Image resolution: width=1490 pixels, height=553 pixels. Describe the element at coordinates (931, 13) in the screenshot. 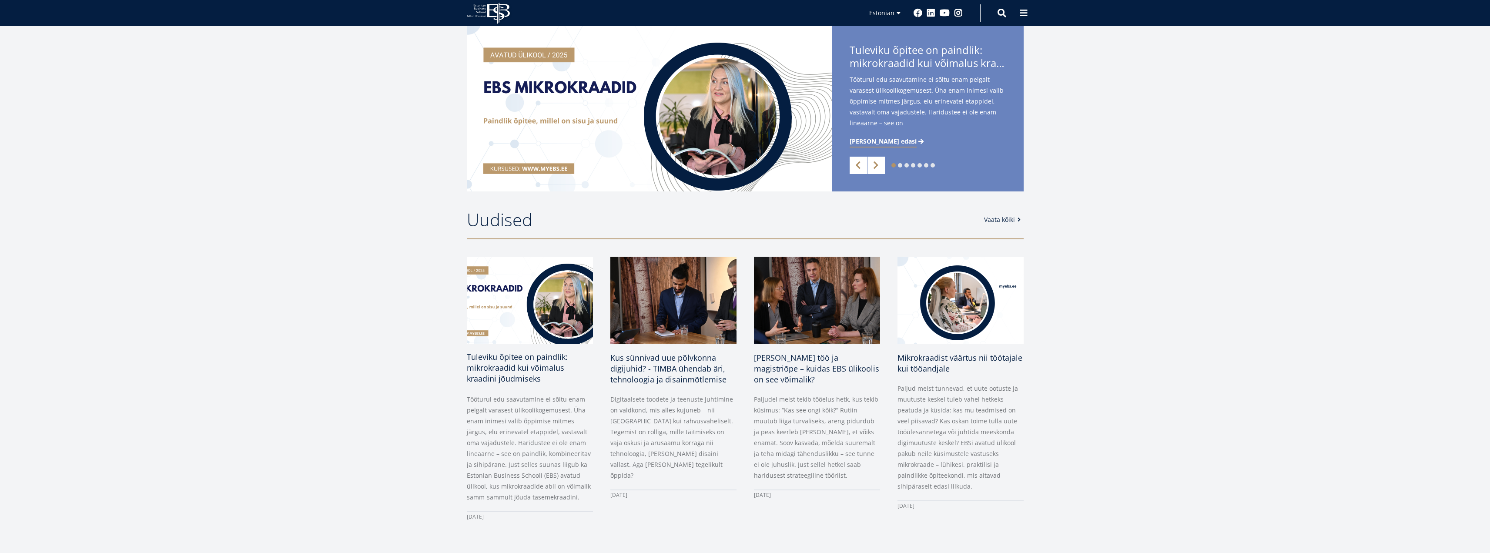

I see `a: Linkedin` at that location.